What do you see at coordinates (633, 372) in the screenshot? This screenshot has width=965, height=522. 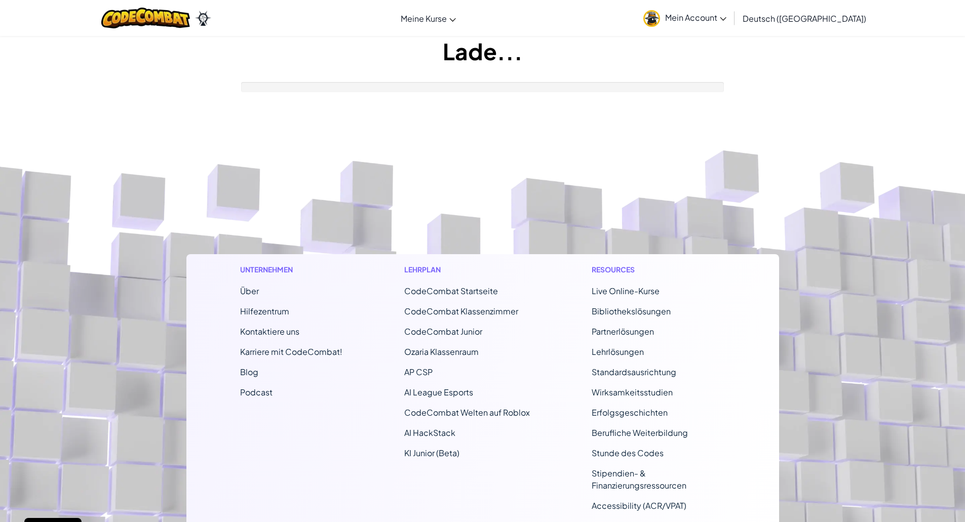 I see `a: Standardsausrichtung` at bounding box center [633, 372].